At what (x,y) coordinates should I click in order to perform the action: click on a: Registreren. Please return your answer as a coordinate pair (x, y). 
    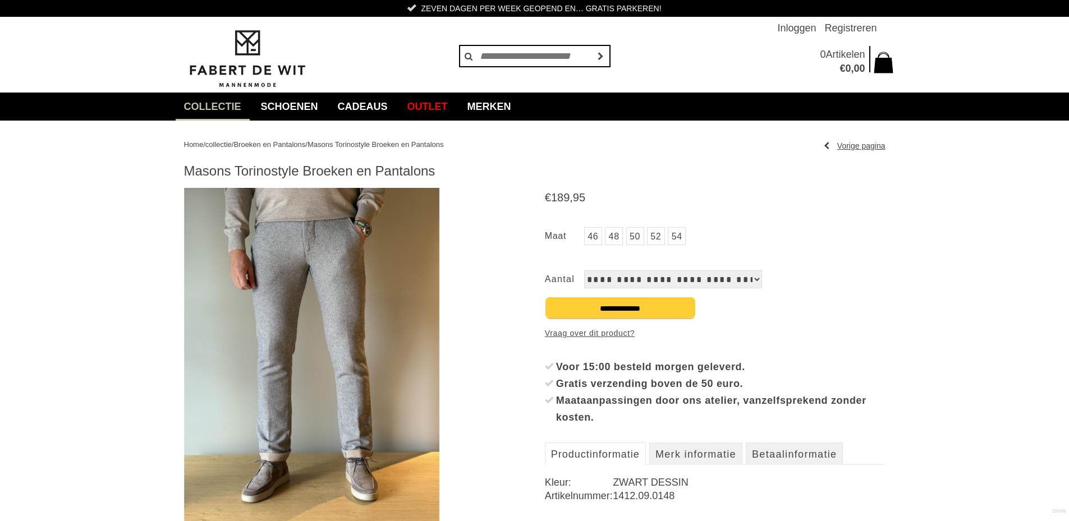
    Looking at the image, I should click on (850, 28).